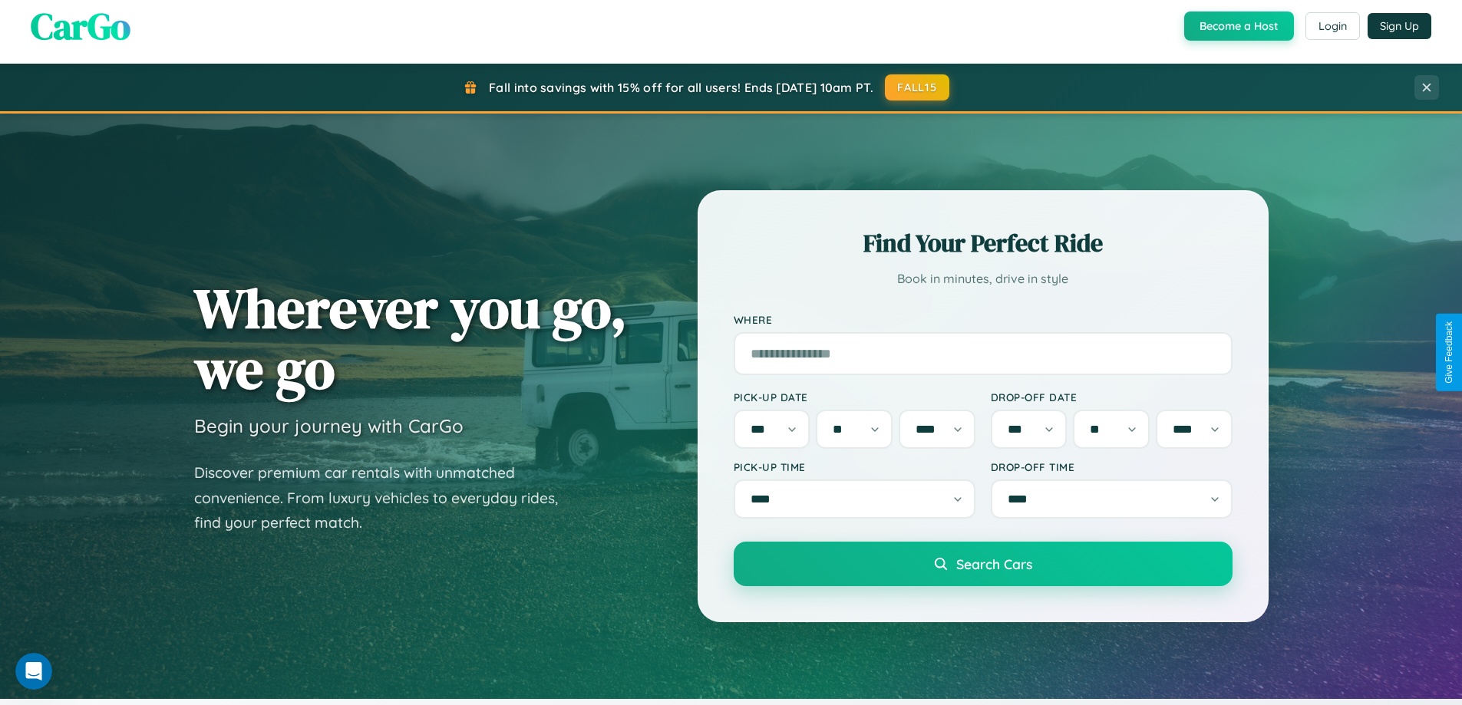  What do you see at coordinates (983, 279) in the screenshot?
I see `p: Book in minutes, drive in style` at bounding box center [983, 279].